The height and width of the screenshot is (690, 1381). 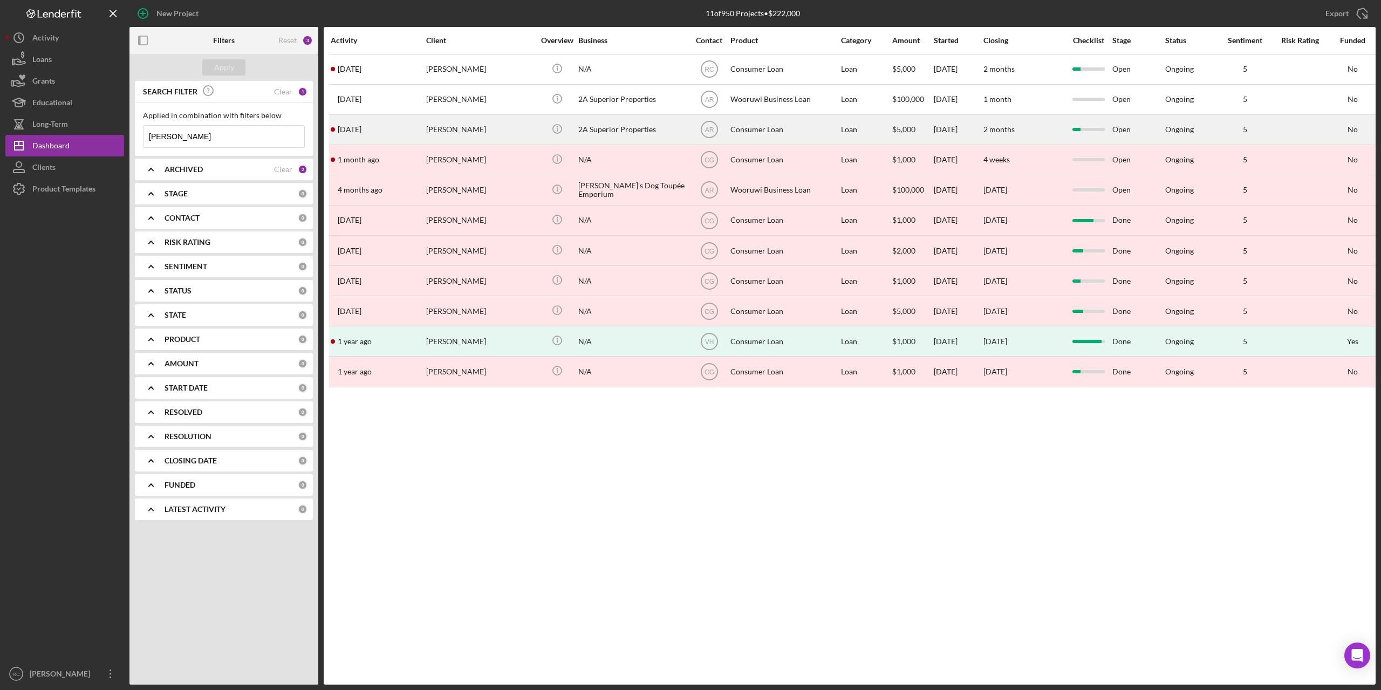 I want to click on b: STATE, so click(x=175, y=315).